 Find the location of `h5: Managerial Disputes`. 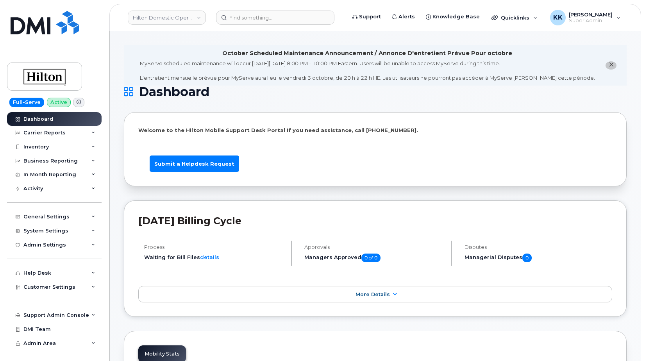

h5: Managerial Disputes is located at coordinates (539, 258).